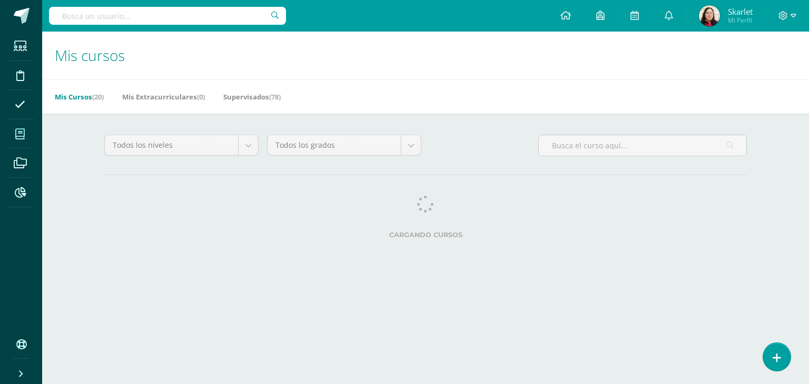 This screenshot has width=809, height=384. I want to click on span: (78), so click(275, 97).